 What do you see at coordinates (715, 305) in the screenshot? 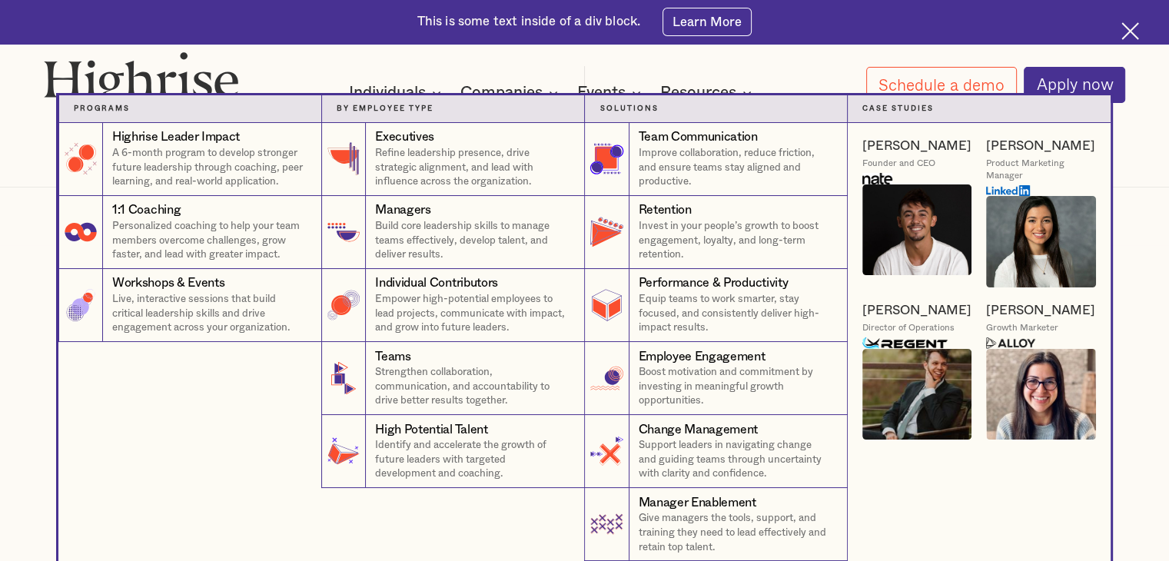
I see `a: Performance & ProductivityEquip teams to work smarter, stay focused, and consistently deliver hig...` at bounding box center [715, 305].